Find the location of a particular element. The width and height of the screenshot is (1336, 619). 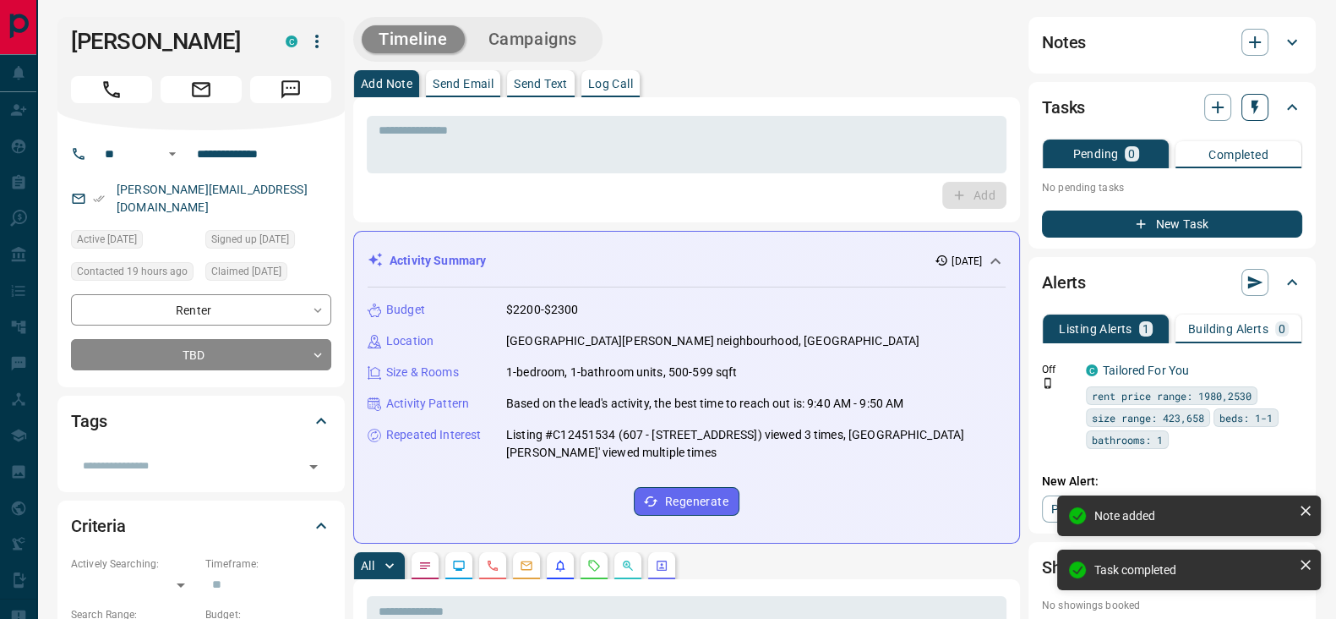

p: Activity Pattern is located at coordinates (428, 403).